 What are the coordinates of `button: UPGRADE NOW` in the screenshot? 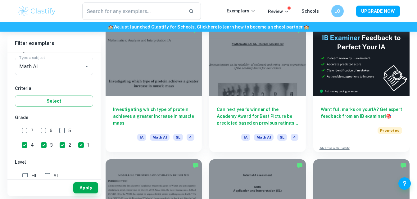 It's located at (378, 11).